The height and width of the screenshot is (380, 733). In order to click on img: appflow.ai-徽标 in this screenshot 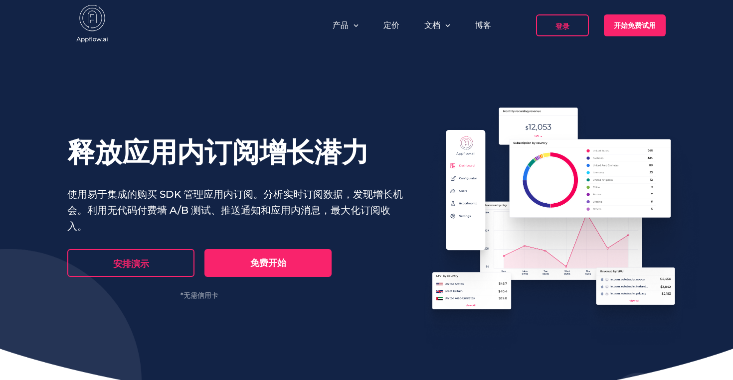, I will do `click(92, 25)`.